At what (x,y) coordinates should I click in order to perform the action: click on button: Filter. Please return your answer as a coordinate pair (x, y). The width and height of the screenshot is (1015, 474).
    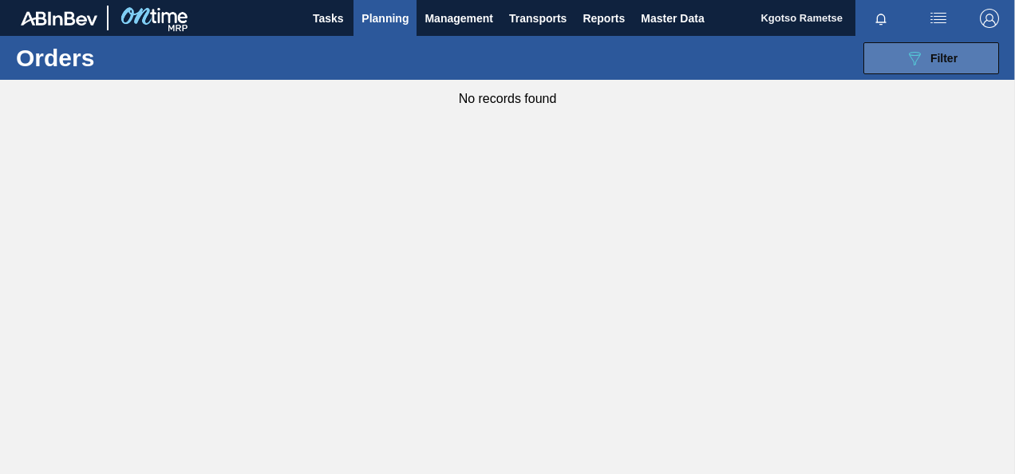
    Looking at the image, I should click on (931, 58).